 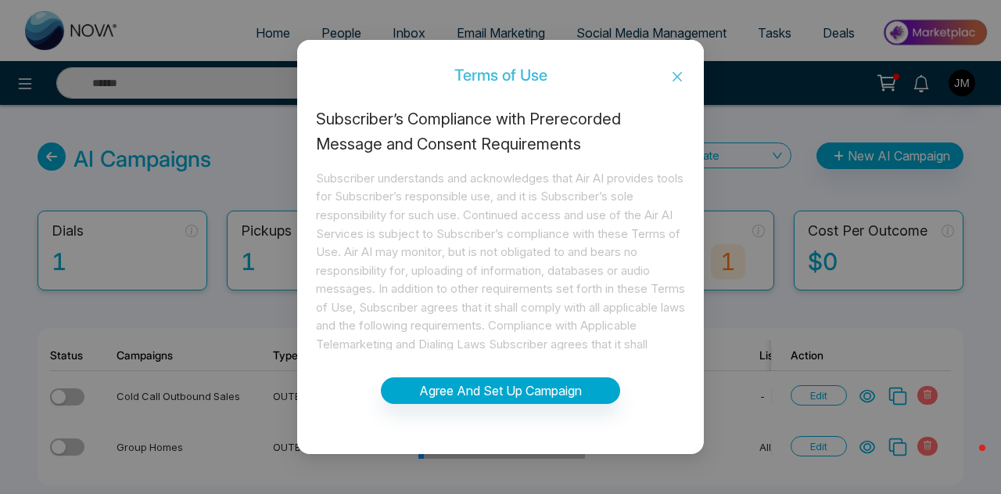 What do you see at coordinates (501, 75) in the screenshot?
I see `div: Terms of Use` at bounding box center [501, 75].